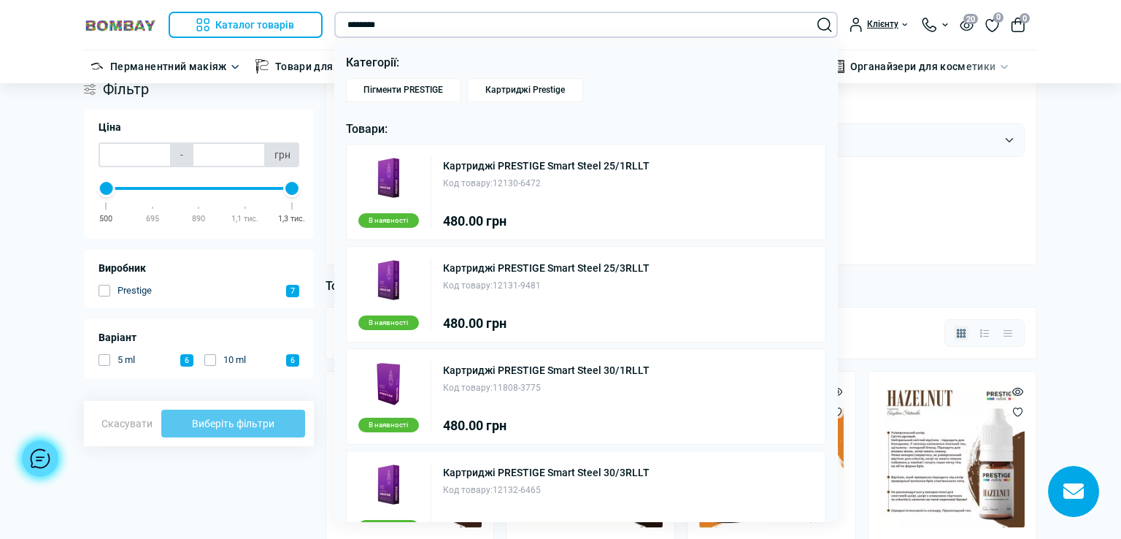  What do you see at coordinates (1018, 25) in the screenshot?
I see `button: 0` at bounding box center [1018, 25].